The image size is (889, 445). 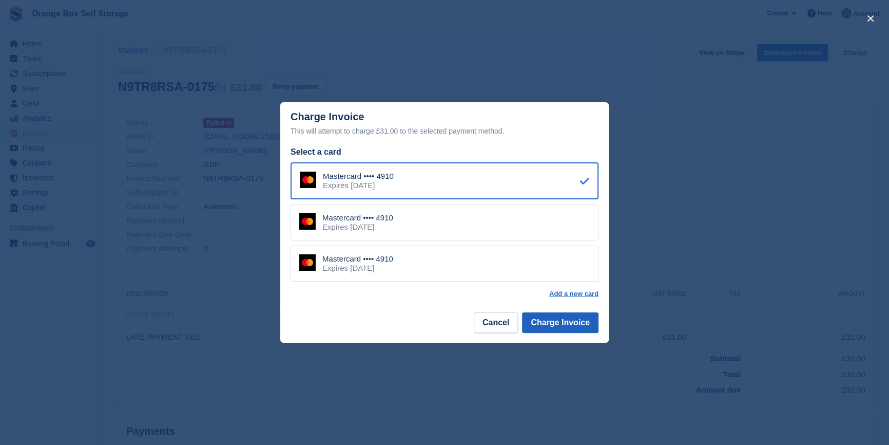 What do you see at coordinates (574, 294) in the screenshot?
I see `a: Add a new card` at bounding box center [574, 294].